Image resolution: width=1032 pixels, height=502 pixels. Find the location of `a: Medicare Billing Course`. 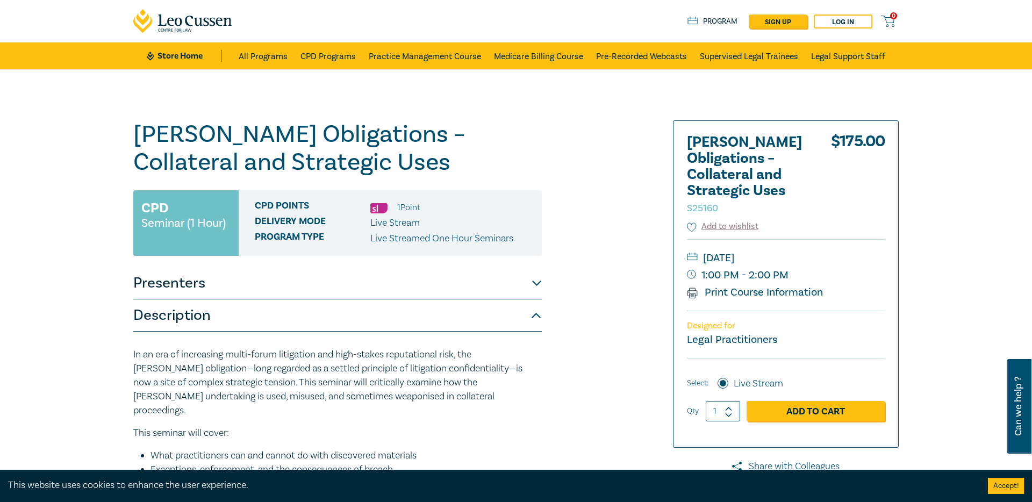

a: Medicare Billing Course is located at coordinates (539, 56).